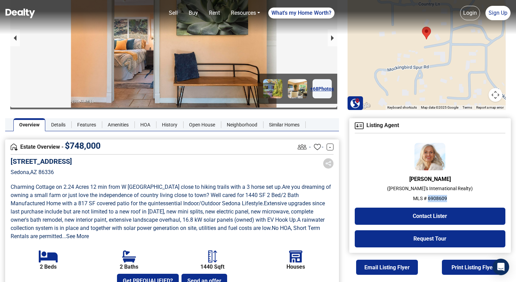 This screenshot has width=516, height=282. I want to click on button: next slide / item, so click(333, 38).